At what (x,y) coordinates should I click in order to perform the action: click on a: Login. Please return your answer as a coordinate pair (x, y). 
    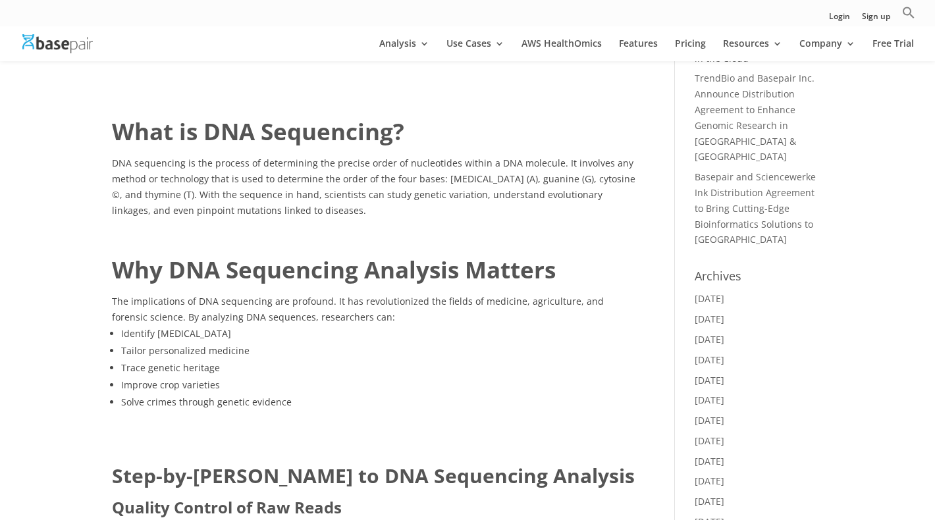
    Looking at the image, I should click on (840, 19).